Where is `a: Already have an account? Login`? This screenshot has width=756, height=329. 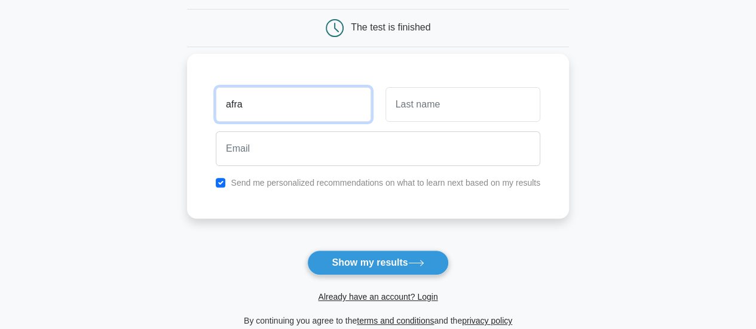 a: Already have an account? Login is located at coordinates (378, 297).